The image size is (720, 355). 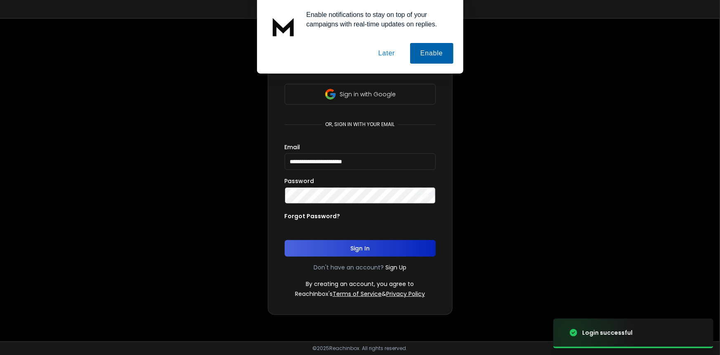 I want to click on label: Email, so click(x=293, y=147).